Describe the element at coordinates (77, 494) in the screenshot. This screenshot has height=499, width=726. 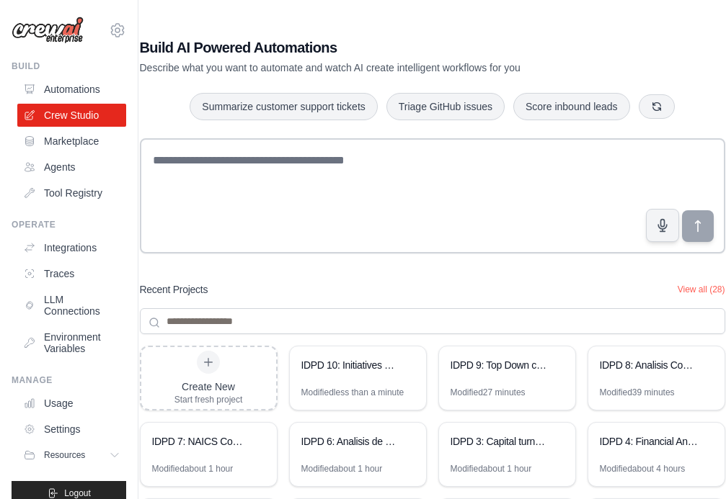
I see `span: Logout` at that location.